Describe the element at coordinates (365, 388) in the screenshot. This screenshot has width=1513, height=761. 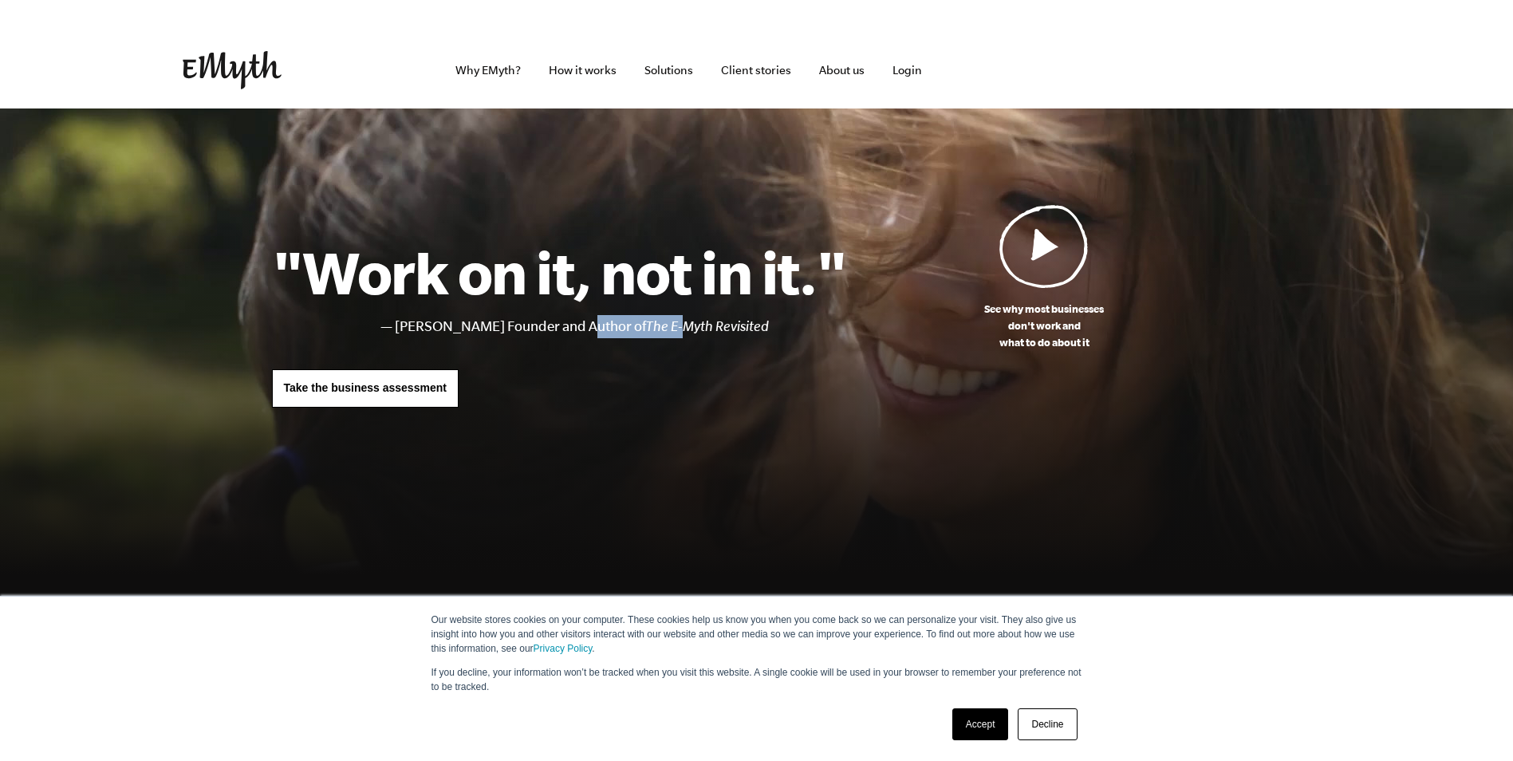
I see `span: Take the business assessment` at that location.